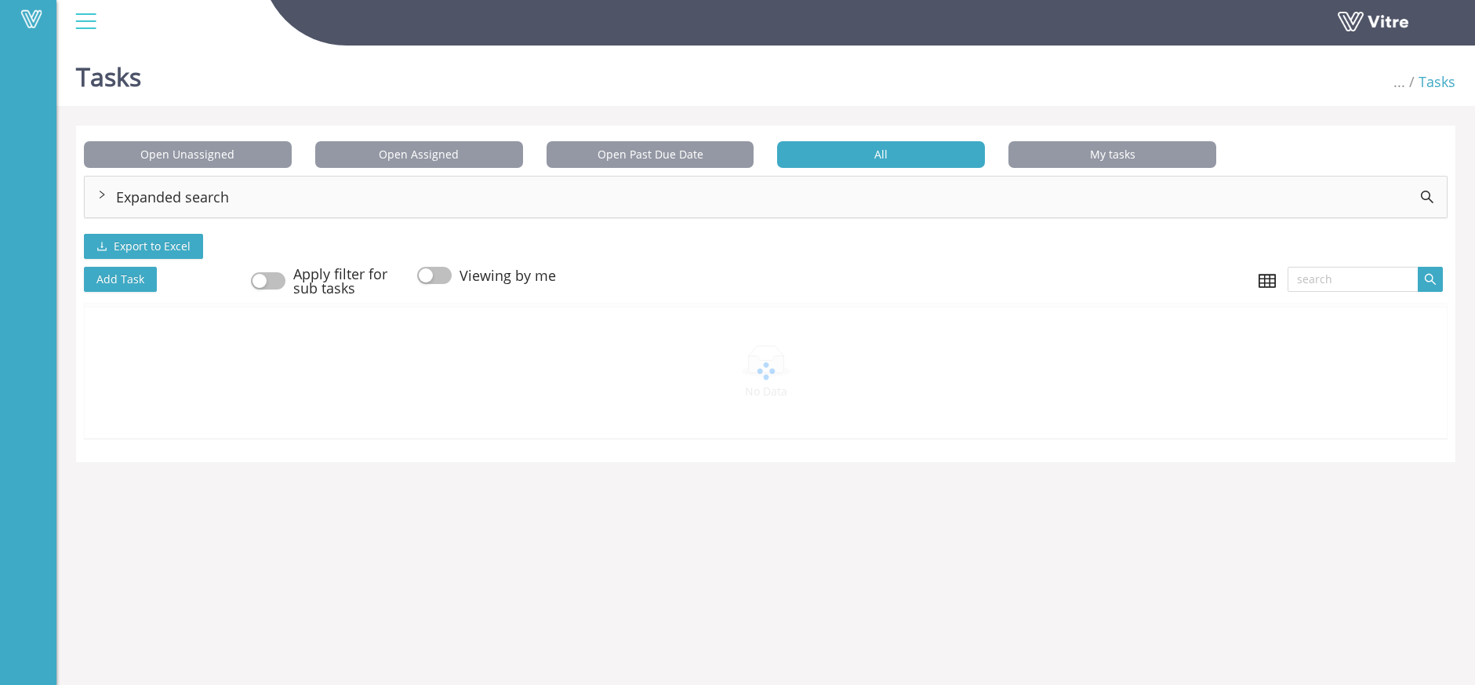  What do you see at coordinates (507, 275) in the screenshot?
I see `div: Viewing by me` at bounding box center [507, 275].